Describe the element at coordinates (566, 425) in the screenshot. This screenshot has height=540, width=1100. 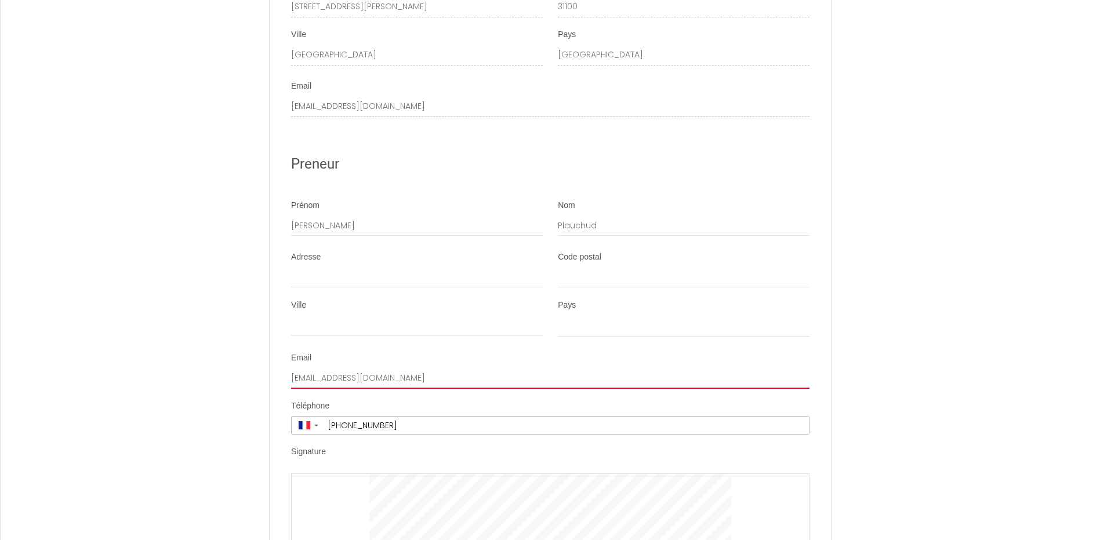
I see `input: +33 6 12 34 56 78` at that location.